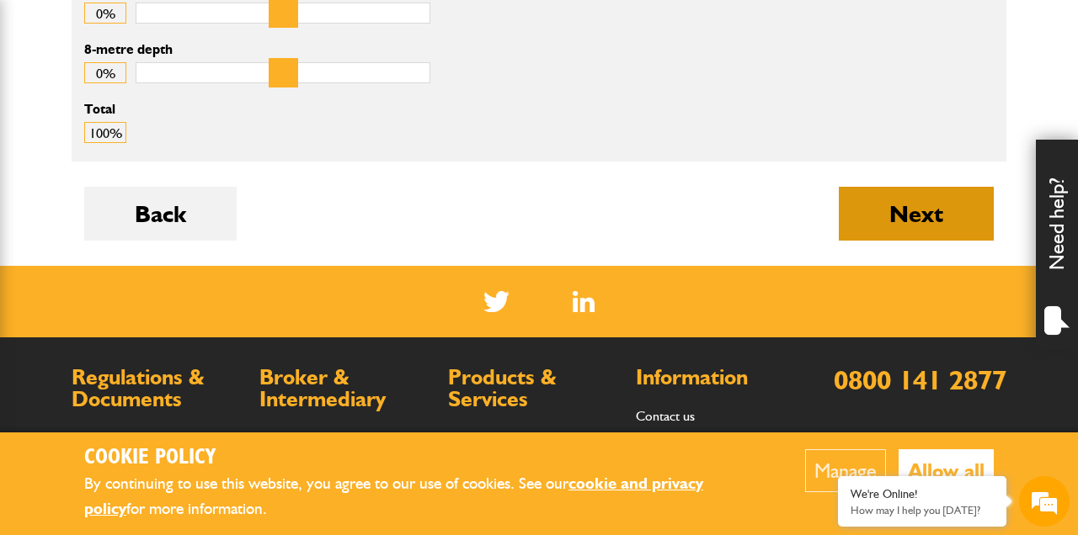 The height and width of the screenshot is (535, 1078). What do you see at coordinates (845, 471) in the screenshot?
I see `button: Manage` at bounding box center [845, 471].